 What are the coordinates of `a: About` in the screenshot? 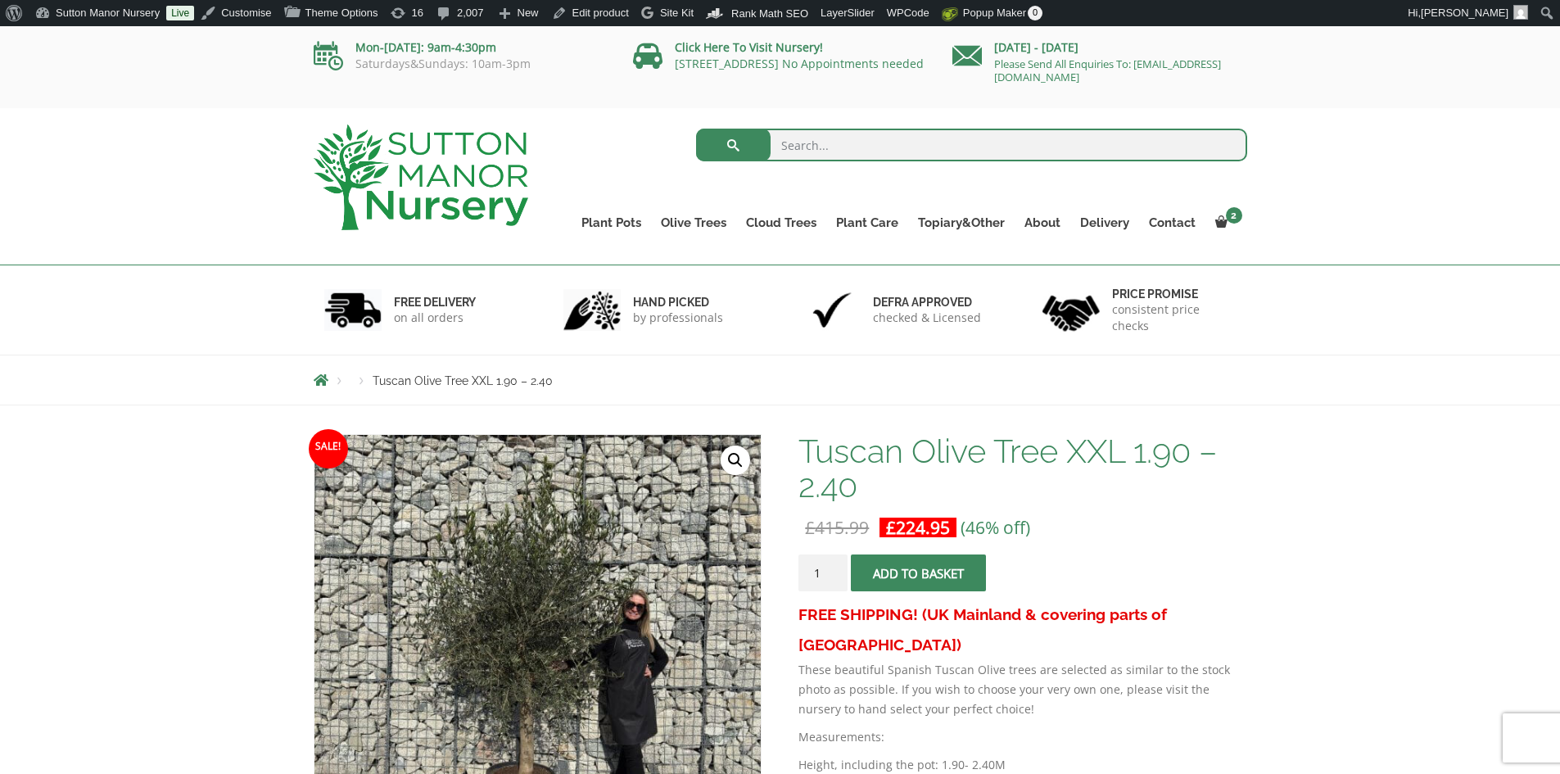 It's located at (1043, 223).